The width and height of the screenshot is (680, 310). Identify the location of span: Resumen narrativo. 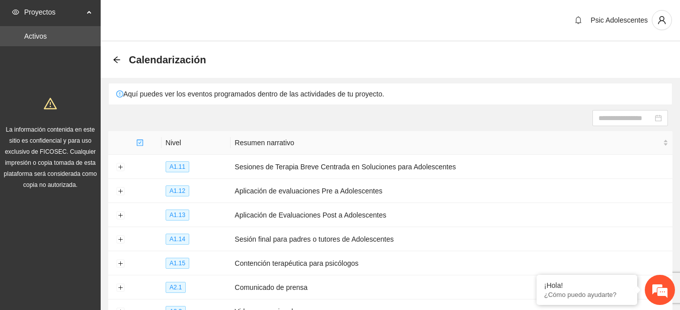
(447, 143).